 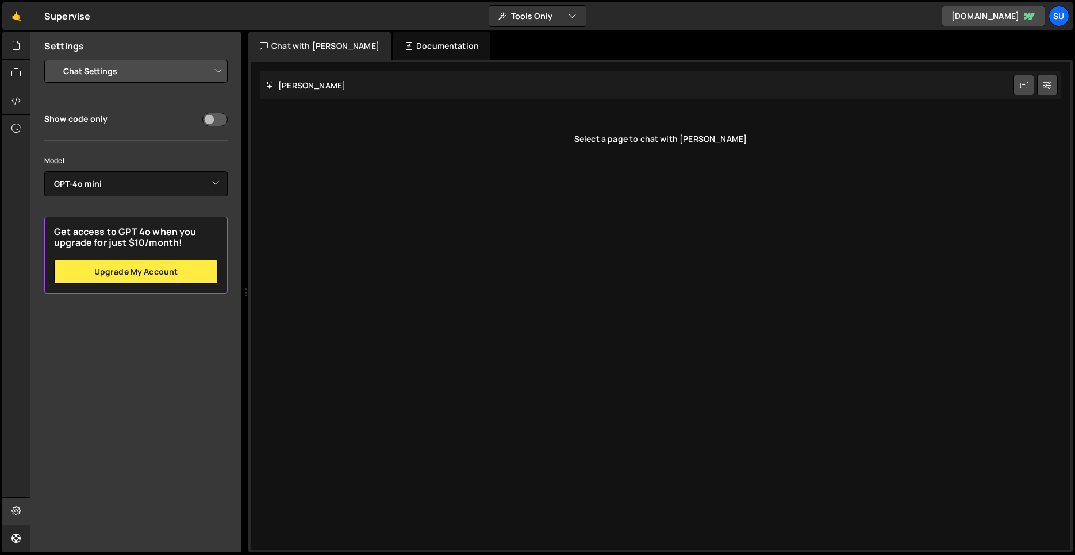 What do you see at coordinates (136, 237) in the screenshot?
I see `h2: Get access to GPT 4o when you upgrade for just $10/month!` at bounding box center [136, 237].